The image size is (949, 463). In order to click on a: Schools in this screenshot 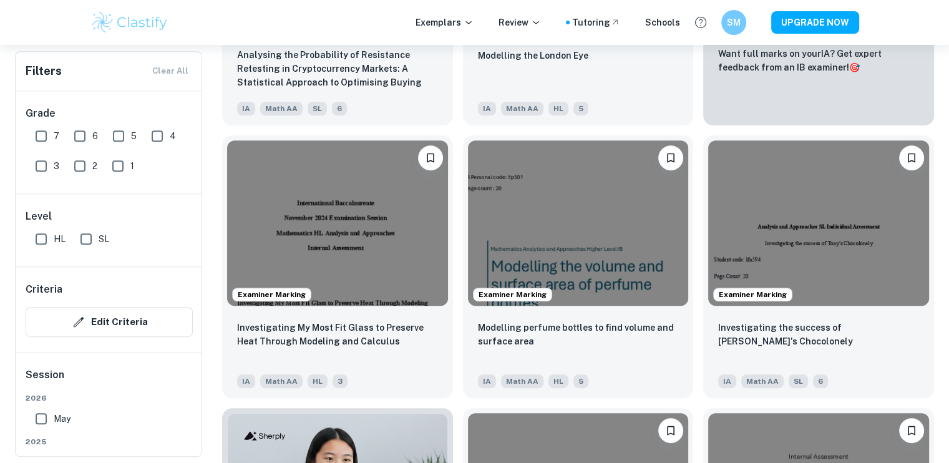, I will do `click(663, 22)`.